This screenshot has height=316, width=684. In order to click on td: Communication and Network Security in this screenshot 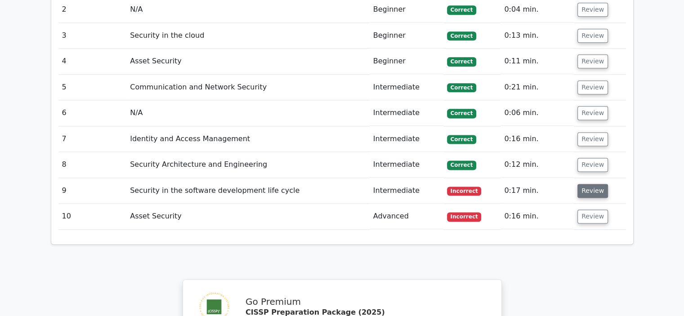, I will do `click(248, 87)`.